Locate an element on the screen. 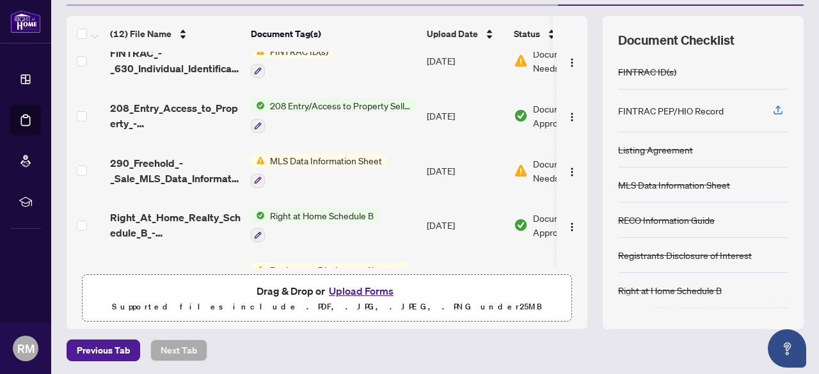  th: Status is located at coordinates (563, 34).